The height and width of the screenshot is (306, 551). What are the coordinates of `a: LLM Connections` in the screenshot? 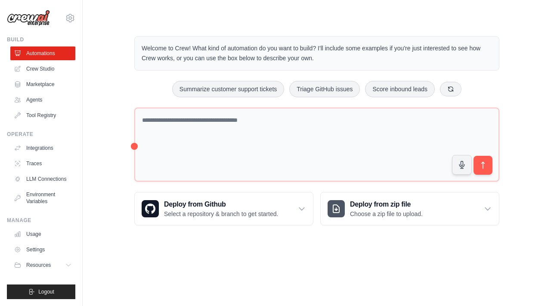 It's located at (43, 179).